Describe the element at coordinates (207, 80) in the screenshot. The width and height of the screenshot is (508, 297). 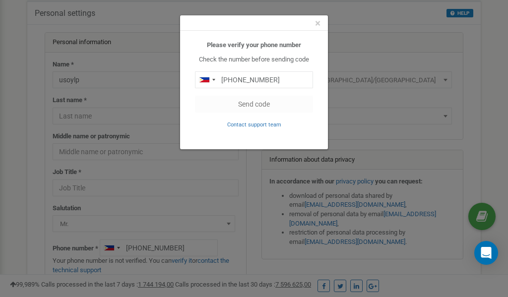
I see `div: Telephone country code` at that location.